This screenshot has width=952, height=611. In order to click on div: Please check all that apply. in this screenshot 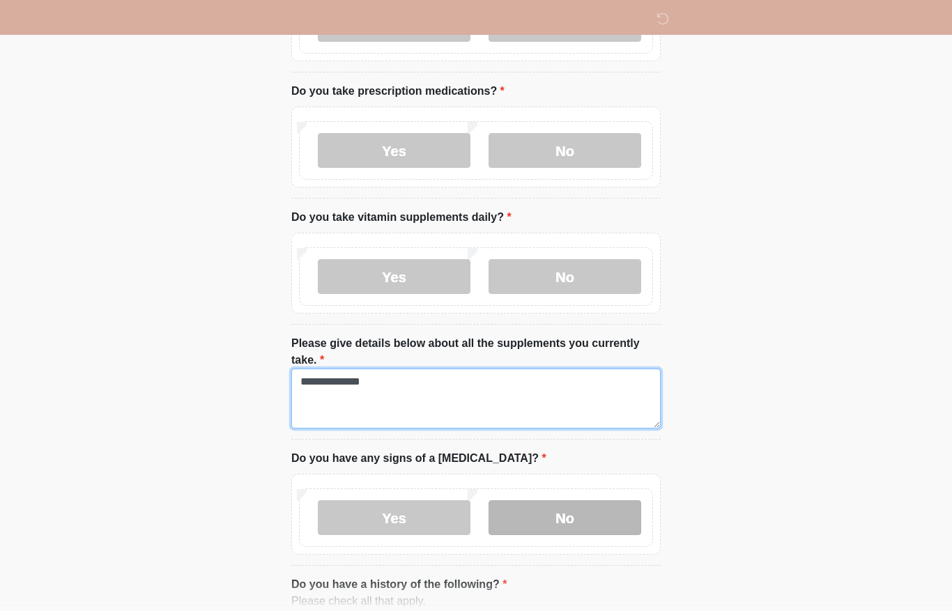, I will do `click(476, 601)`.